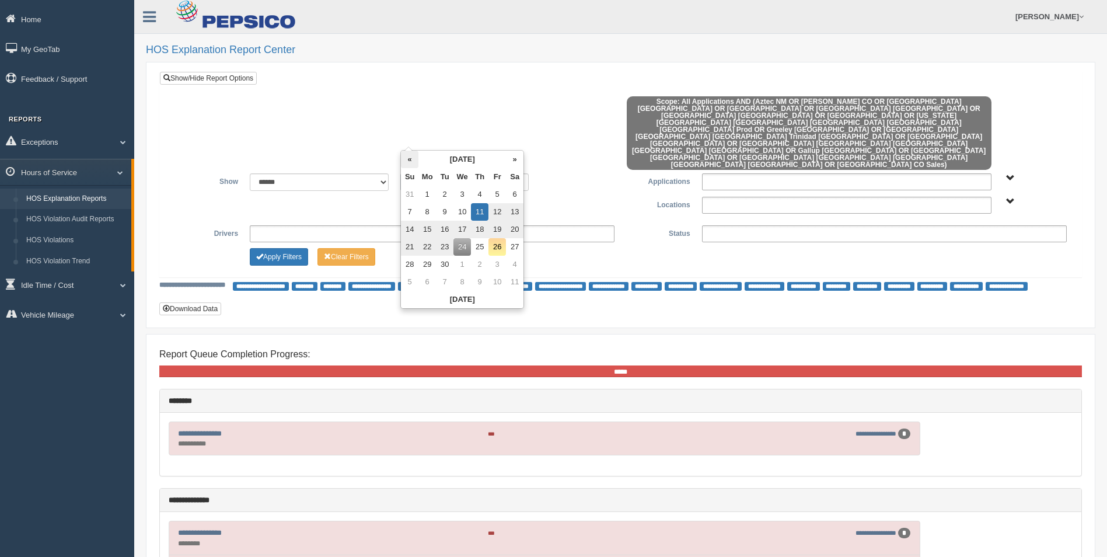 This screenshot has height=557, width=1107. I want to click on a: Show/Hide Report Options, so click(208, 78).